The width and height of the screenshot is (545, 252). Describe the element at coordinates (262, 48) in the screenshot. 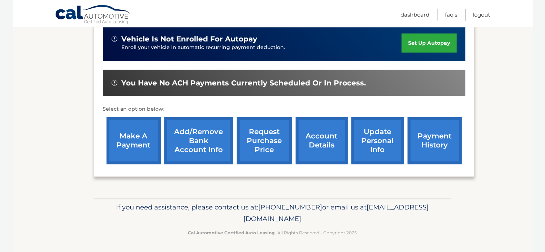

I see `p: Enroll your vehicle in automatic recurring payment deduction.` at that location.